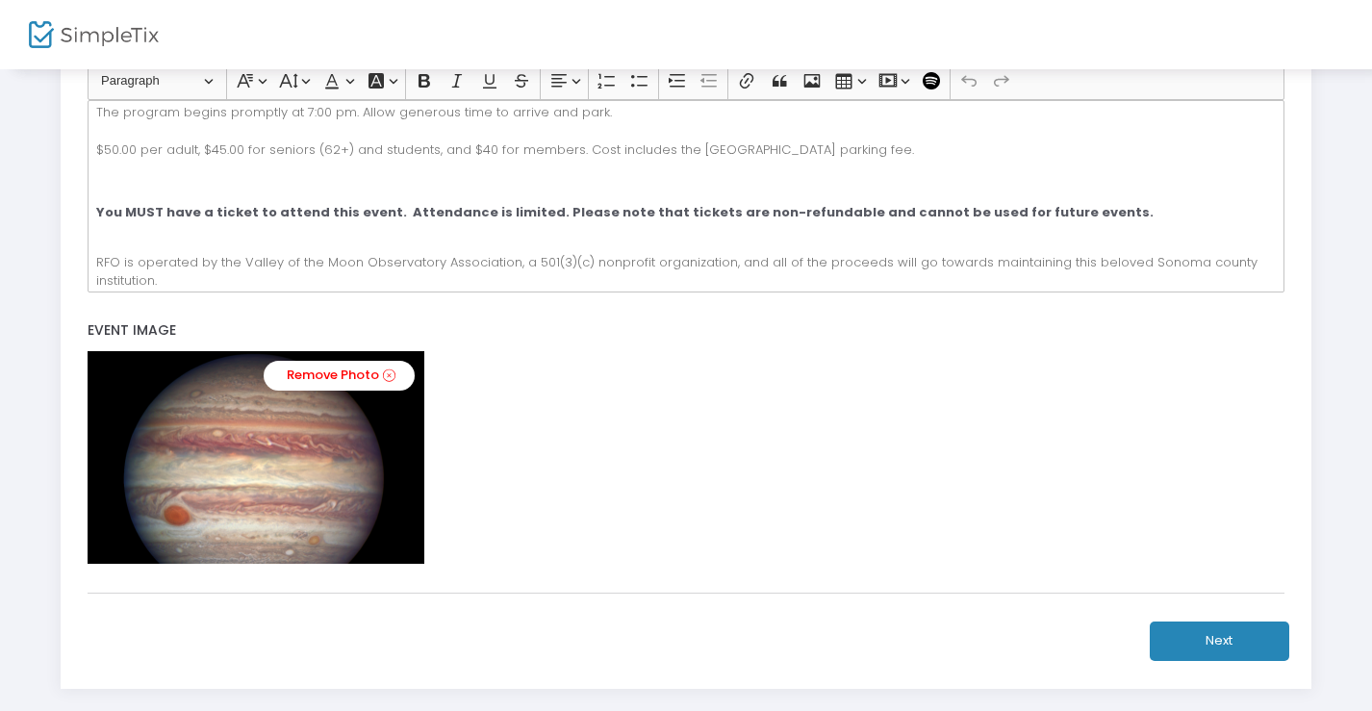 The width and height of the screenshot is (1372, 711). Describe the element at coordinates (256, 458) in the screenshot. I see `img: wFR2g8gaNPpAwAAAABJRU5ErkJggg==` at that location.